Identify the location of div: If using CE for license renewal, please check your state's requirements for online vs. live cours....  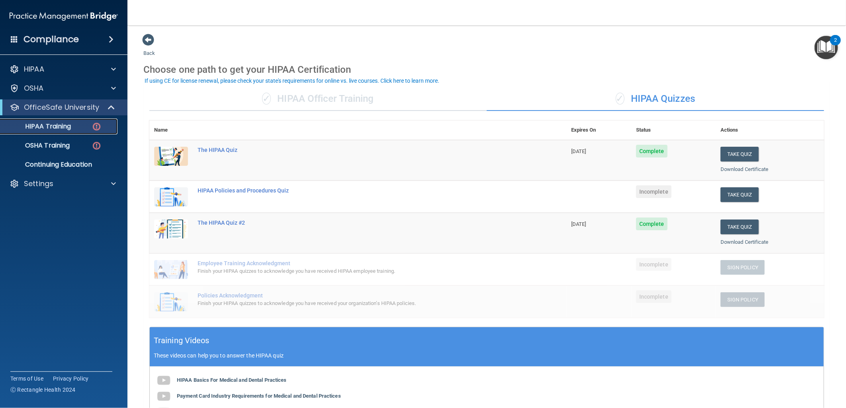
(292, 81).